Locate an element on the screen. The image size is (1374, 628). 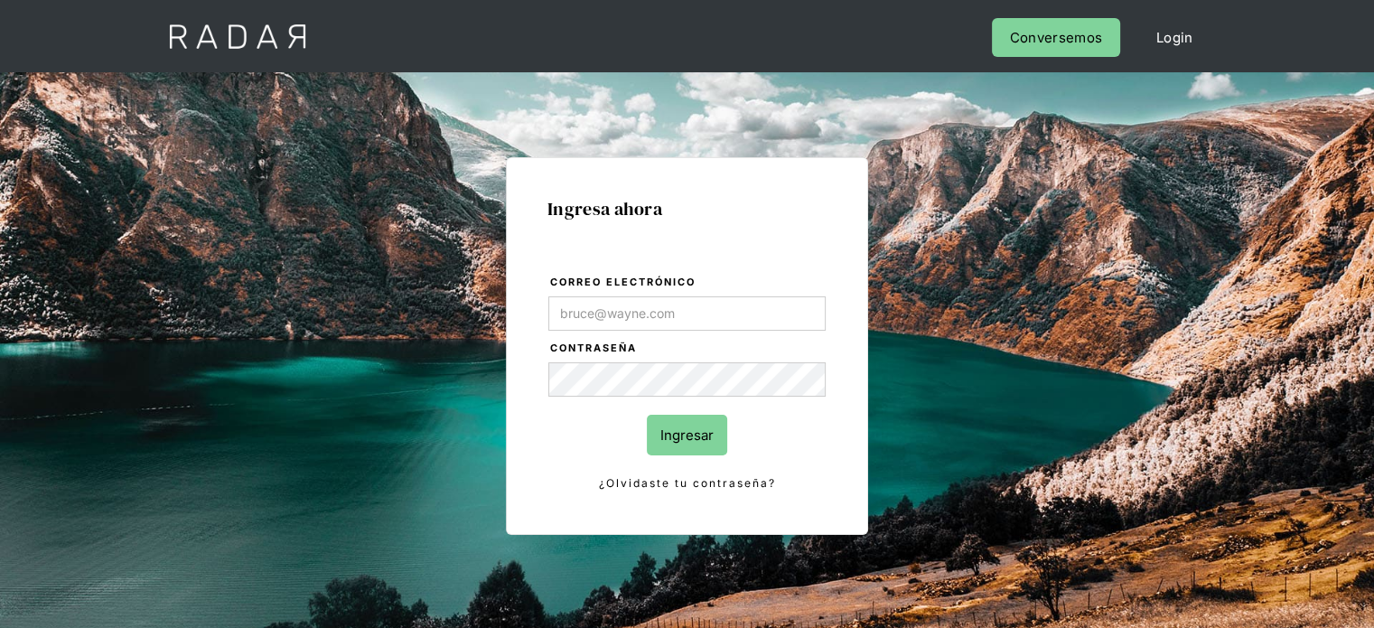
label: Correo electrónico is located at coordinates (688, 283).